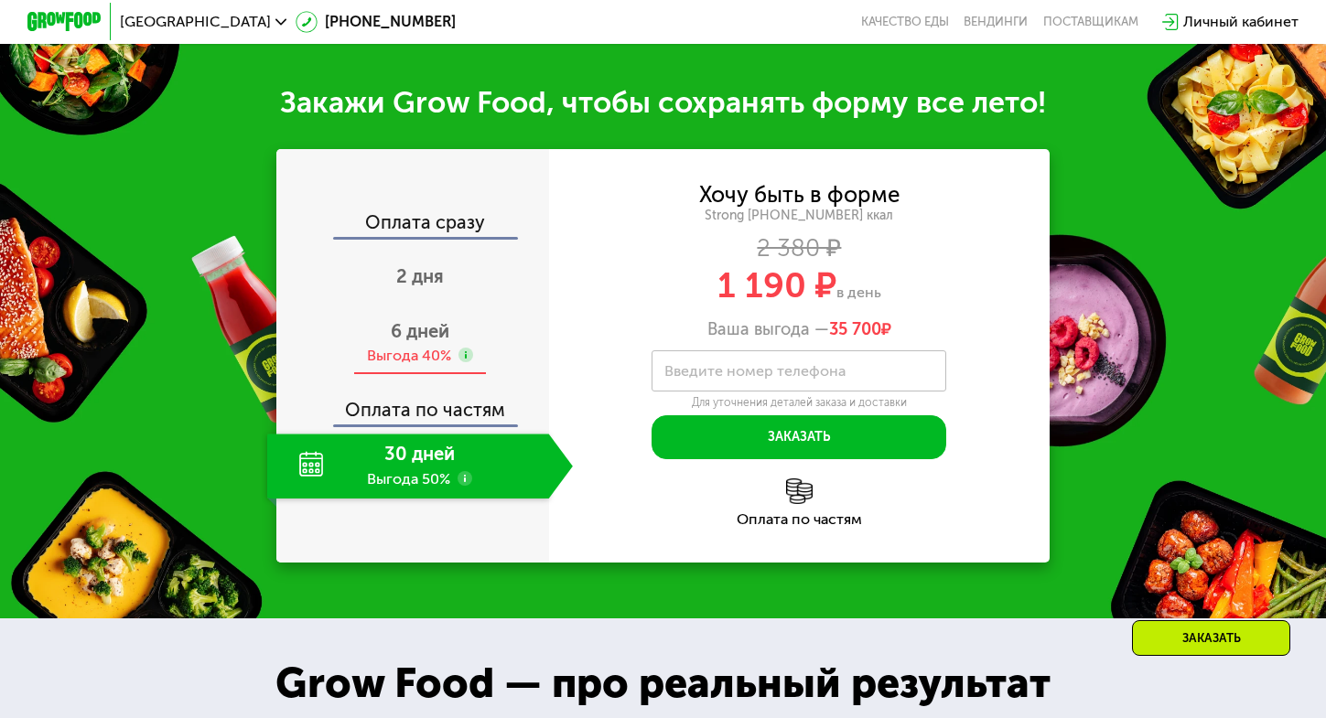 This screenshot has width=1326, height=718. What do you see at coordinates (799, 491) in the screenshot?
I see `img: l6xcnZfty9opOoJh.png` at bounding box center [799, 491].